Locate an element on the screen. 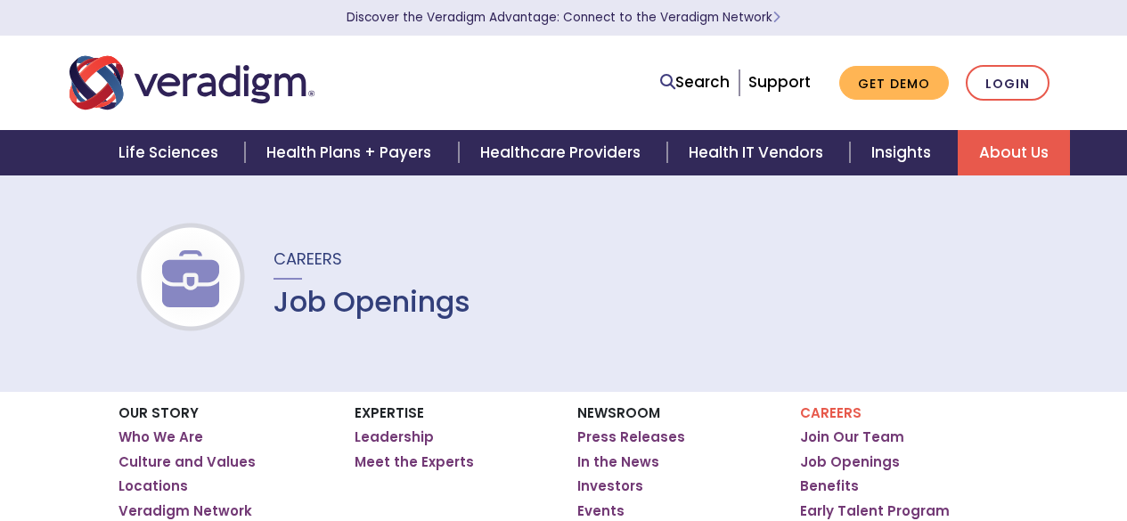  a: Veradigm logo is located at coordinates (192, 83).